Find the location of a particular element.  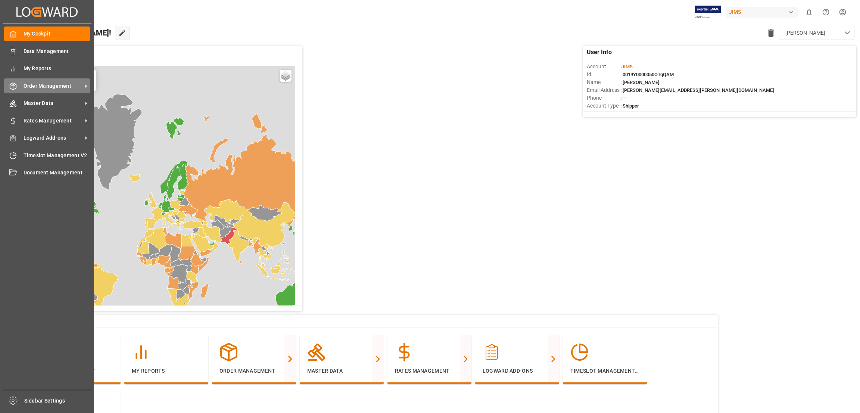

a: Data Management is located at coordinates (47, 51).